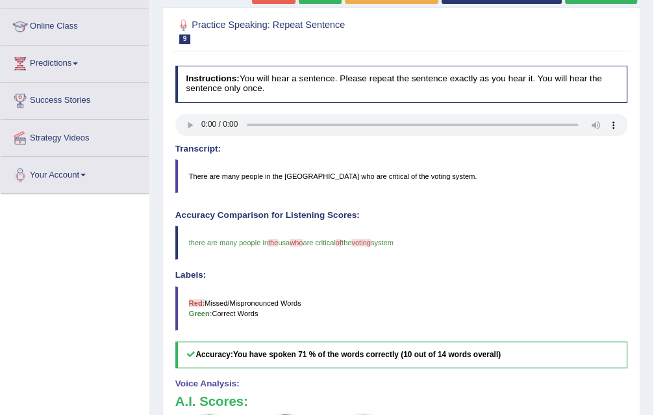 This screenshot has width=663, height=415. Describe the element at coordinates (402, 275) in the screenshot. I see `h4: Labels:` at that location.